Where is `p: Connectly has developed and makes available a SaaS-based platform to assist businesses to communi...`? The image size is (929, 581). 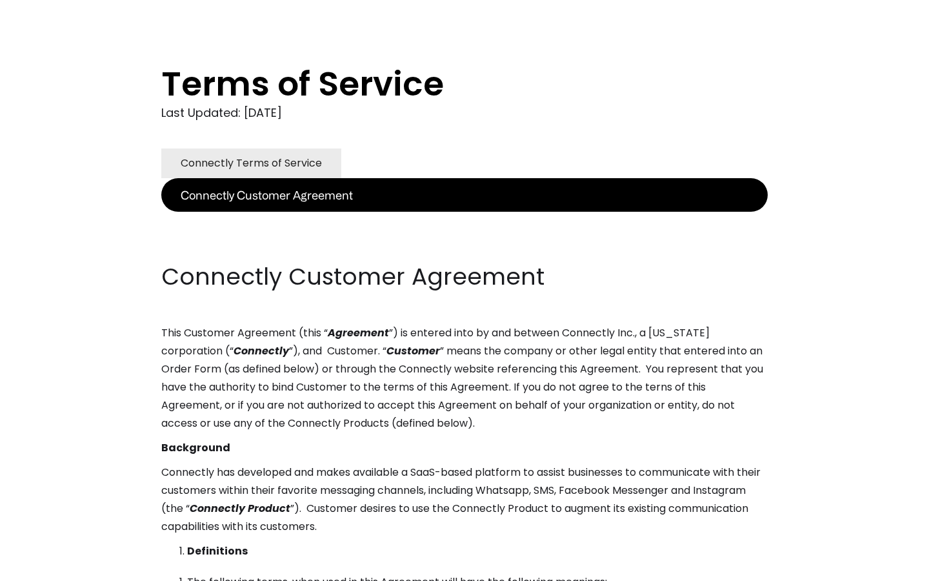
p: Connectly has developed and makes available a SaaS-based platform to assist businesses to communi... is located at coordinates (464, 499).